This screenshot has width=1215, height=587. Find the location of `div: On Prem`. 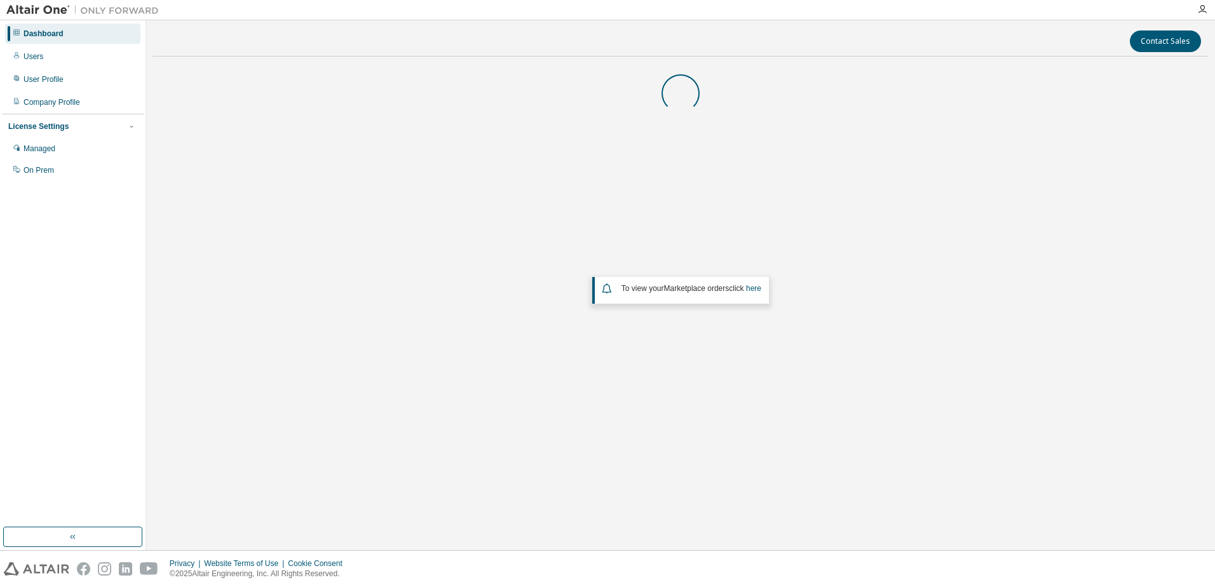

div: On Prem is located at coordinates (39, 170).